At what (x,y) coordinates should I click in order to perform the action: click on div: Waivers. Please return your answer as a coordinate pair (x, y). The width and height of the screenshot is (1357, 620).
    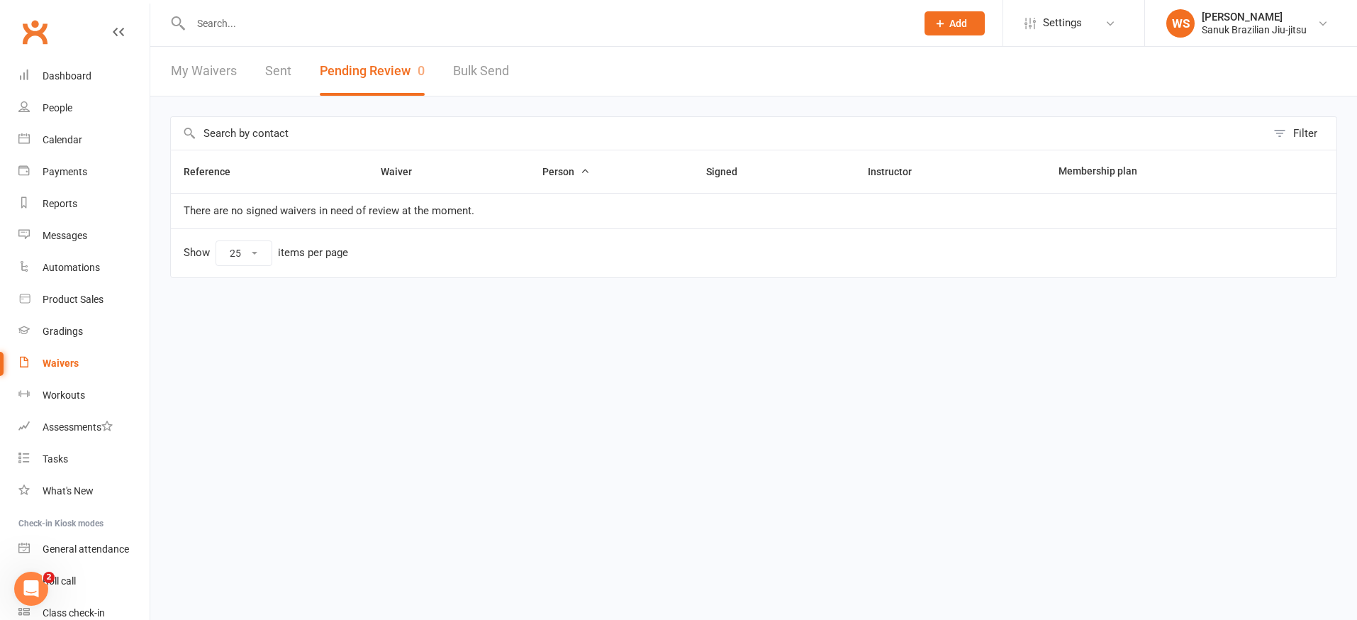
    Looking at the image, I should click on (60, 363).